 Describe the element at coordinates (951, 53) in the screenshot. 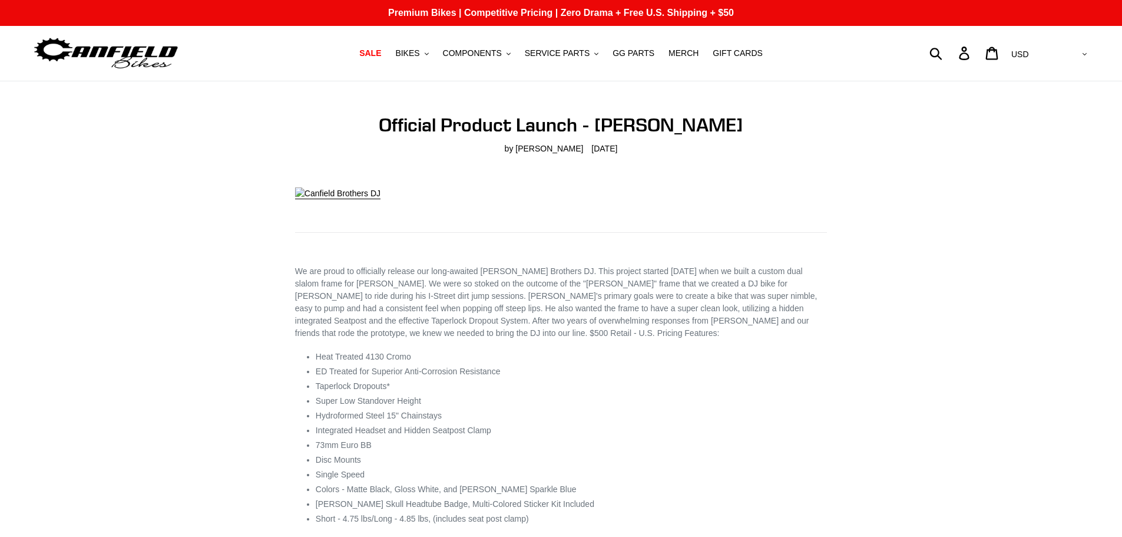

I see `input: Search` at that location.